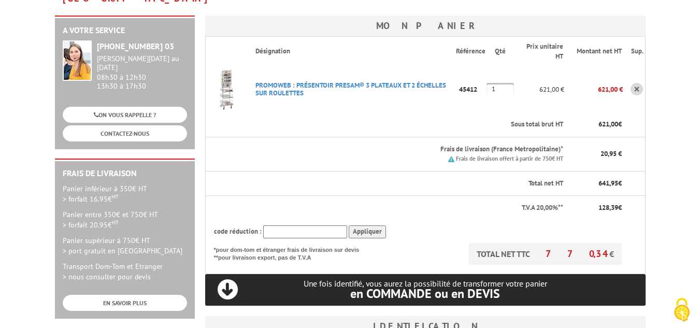  I want to click on input: Appliquer, so click(367, 232).